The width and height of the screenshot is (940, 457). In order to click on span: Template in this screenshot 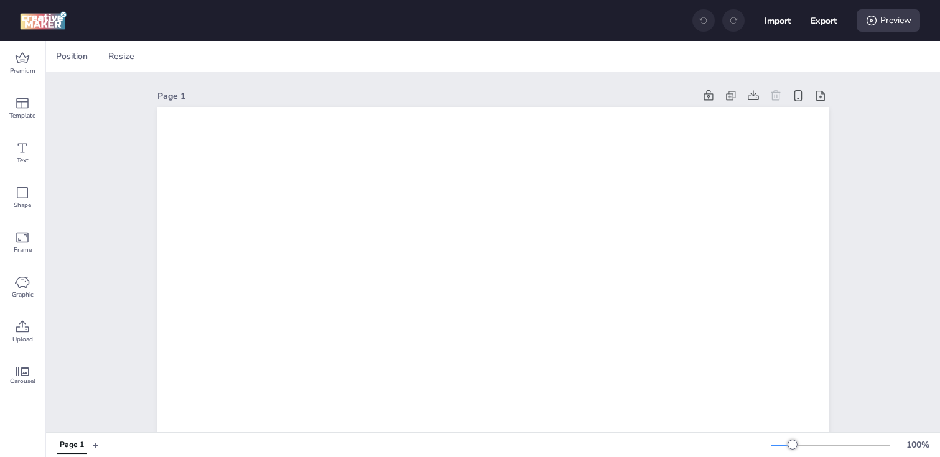, I will do `click(22, 116)`.